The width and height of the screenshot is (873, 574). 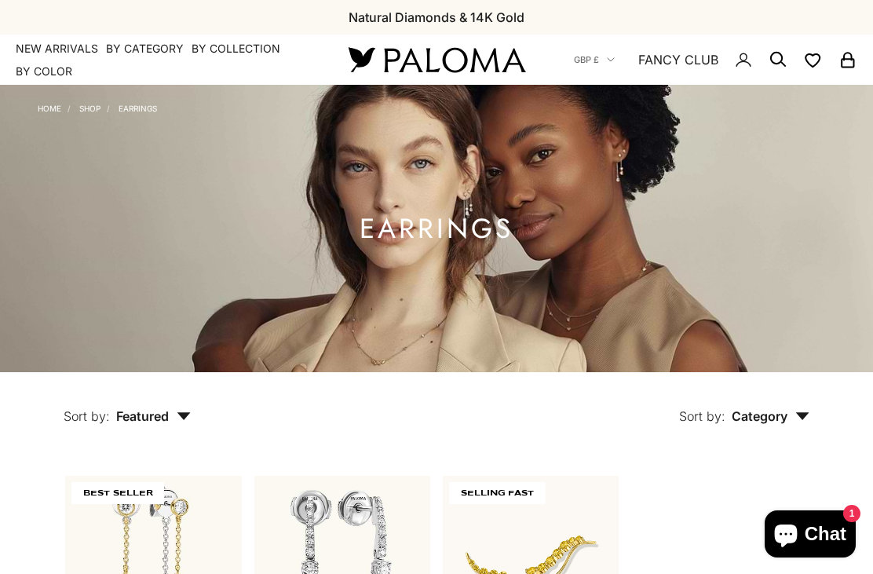 What do you see at coordinates (127, 405) in the screenshot?
I see `button: Sort by: Featured` at bounding box center [127, 405].